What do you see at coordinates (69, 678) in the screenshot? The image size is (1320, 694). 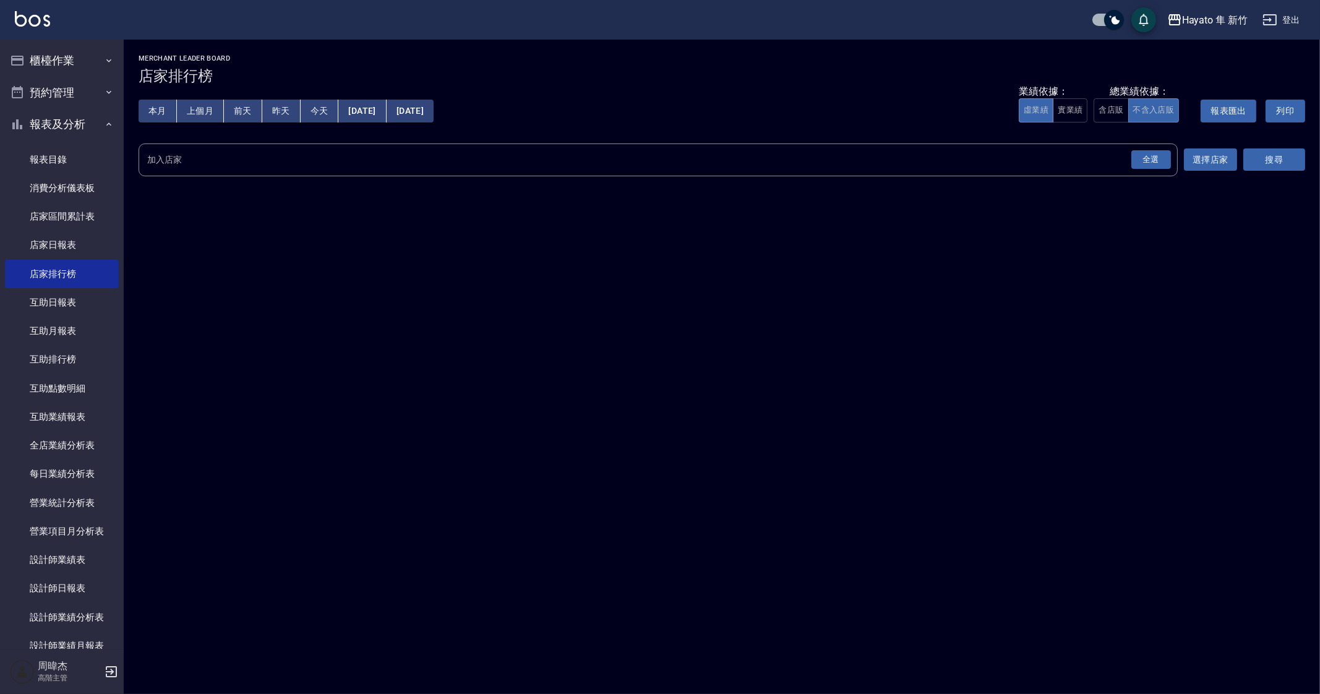 I see `p: 高階主管` at bounding box center [69, 678].